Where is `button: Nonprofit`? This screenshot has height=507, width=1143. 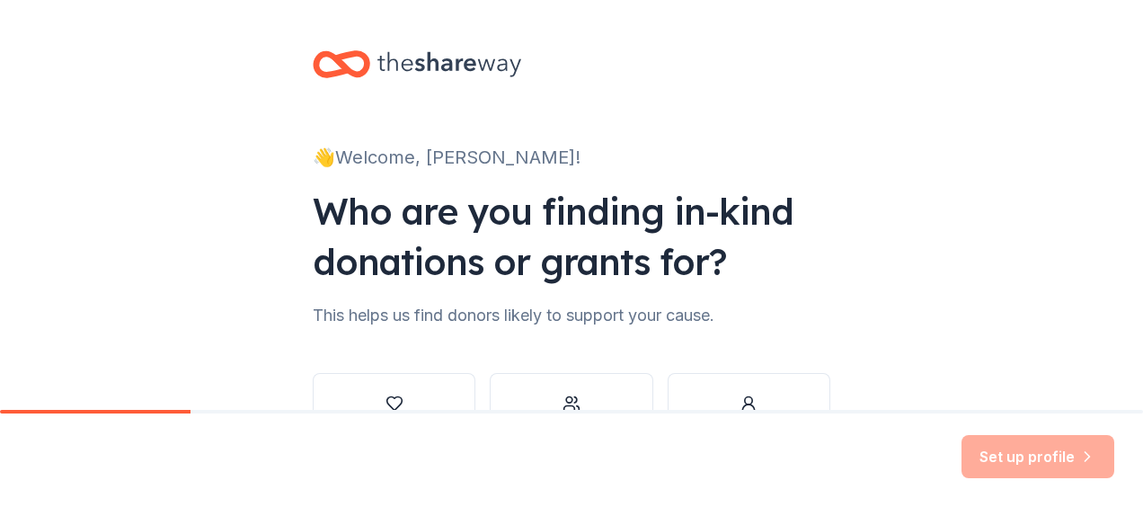 button: Nonprofit is located at coordinates (394, 416).